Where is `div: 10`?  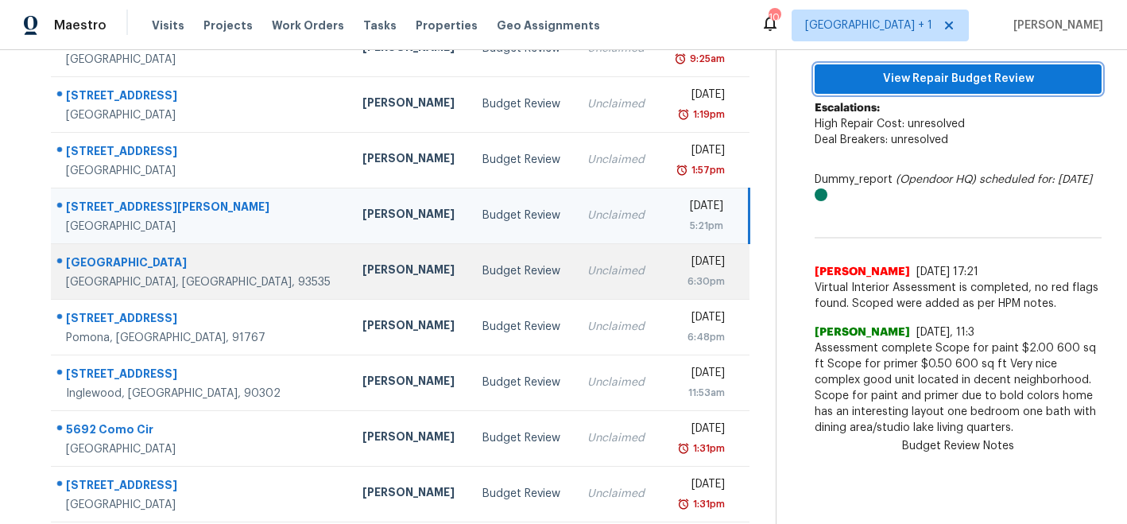
div: 10 is located at coordinates (774, 17).